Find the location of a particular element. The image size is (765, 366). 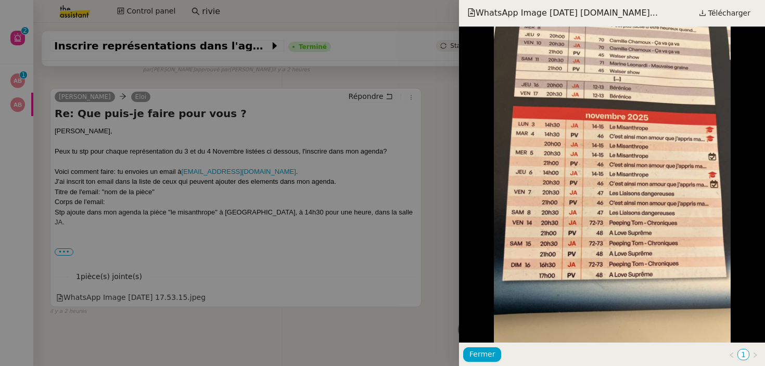

button: Fermer is located at coordinates (482, 354).